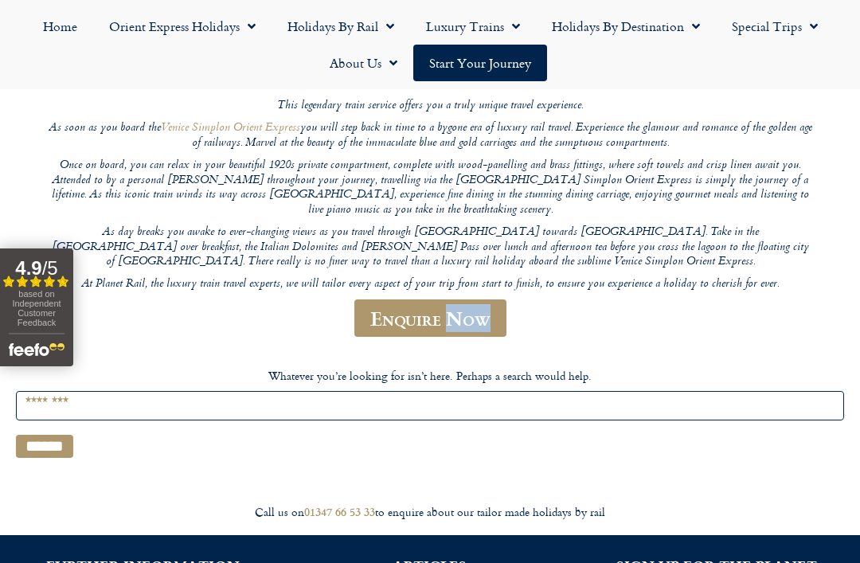  What do you see at coordinates (60, 26) in the screenshot?
I see `a: Home` at bounding box center [60, 26].